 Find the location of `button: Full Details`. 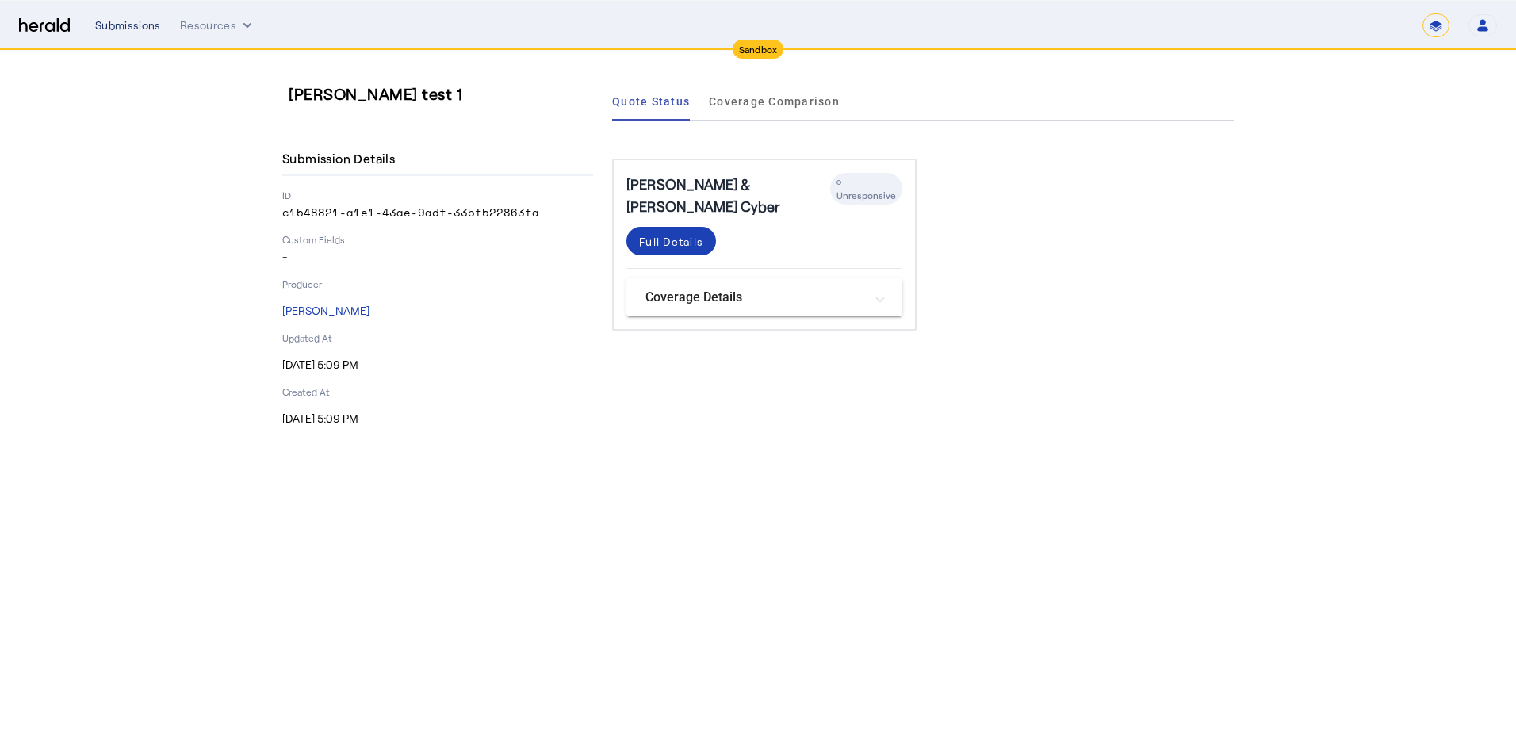

button: Full Details is located at coordinates (671, 241).